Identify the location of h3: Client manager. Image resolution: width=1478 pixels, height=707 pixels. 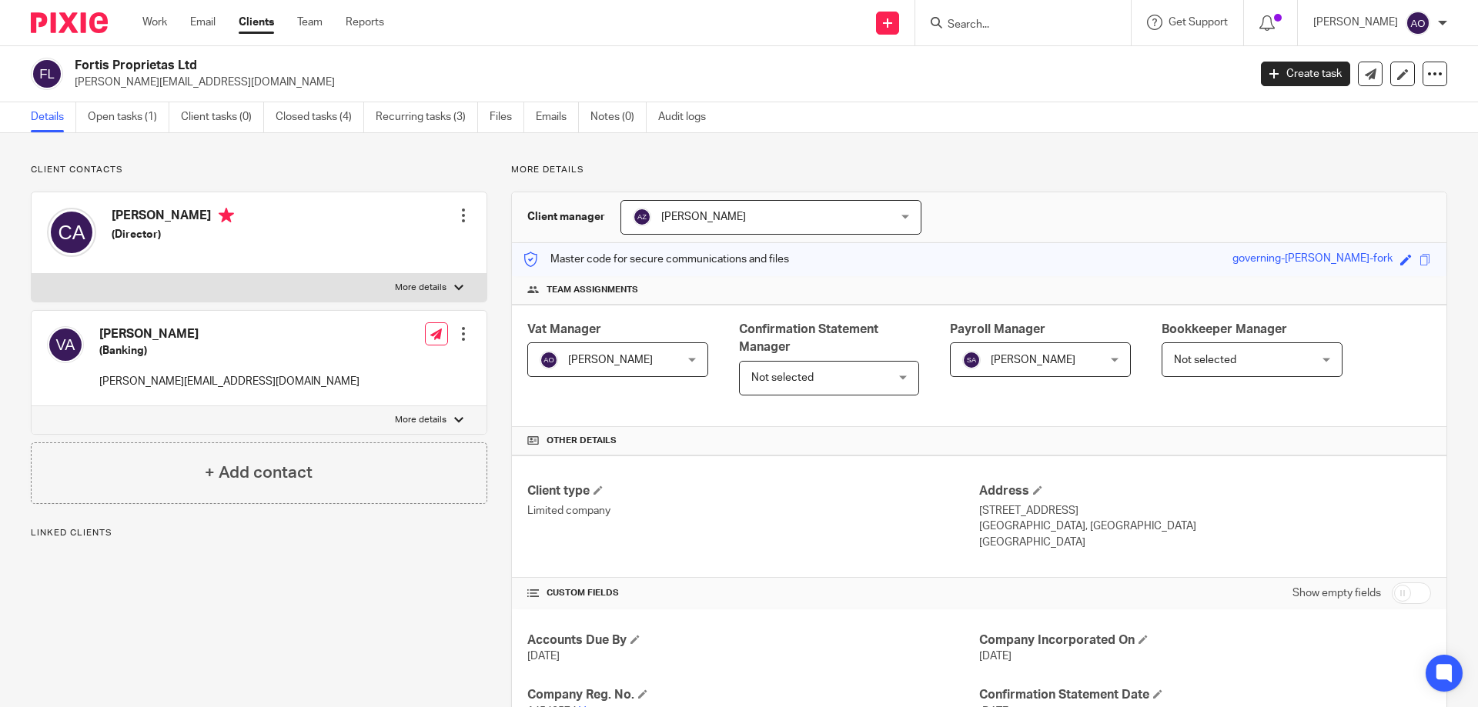
(566, 217).